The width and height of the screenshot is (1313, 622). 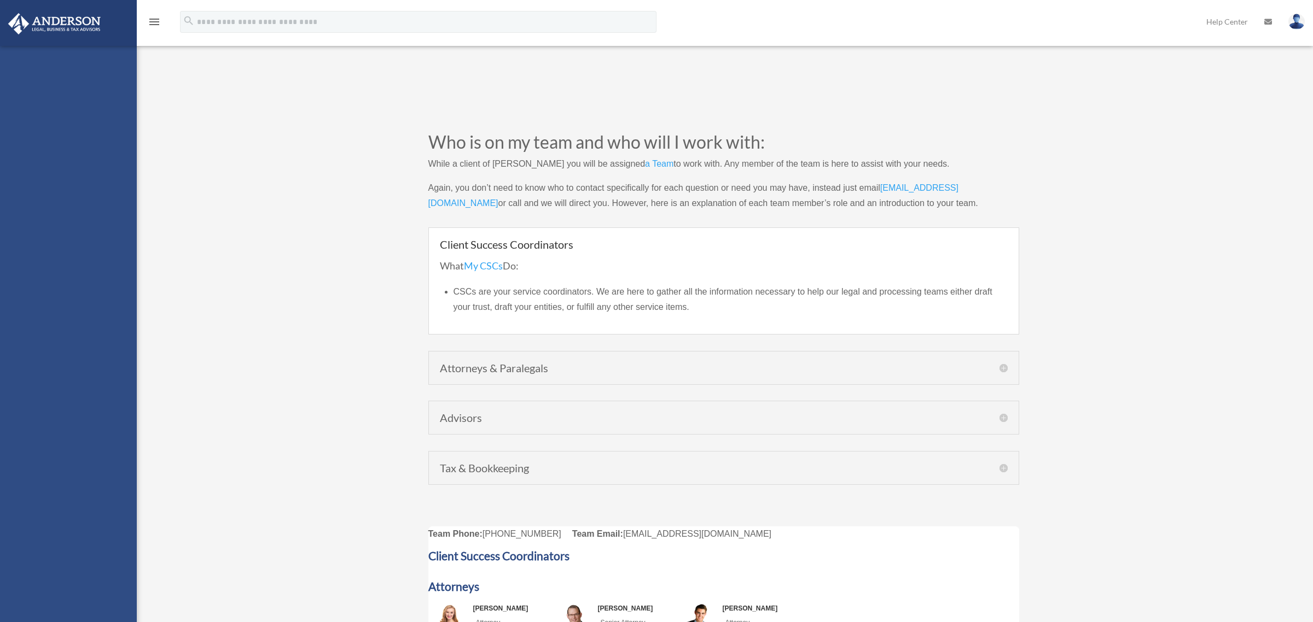 I want to click on h4: Client Success Coordinators, so click(x=724, y=245).